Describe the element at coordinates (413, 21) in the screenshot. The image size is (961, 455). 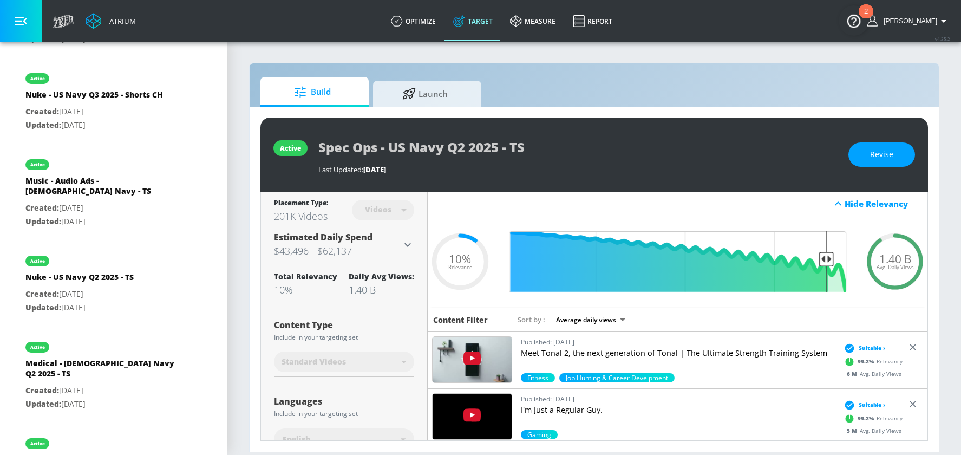
I see `a: optimize` at that location.